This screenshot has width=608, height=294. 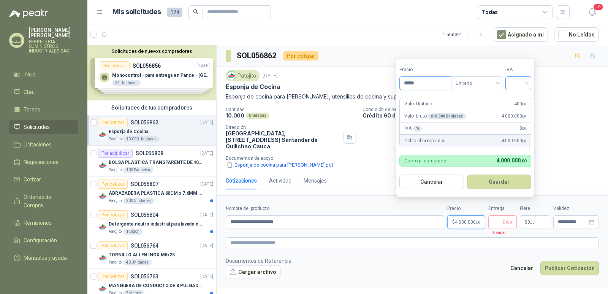 What do you see at coordinates (44, 240) in the screenshot?
I see `a: Configuración` at bounding box center [44, 240].